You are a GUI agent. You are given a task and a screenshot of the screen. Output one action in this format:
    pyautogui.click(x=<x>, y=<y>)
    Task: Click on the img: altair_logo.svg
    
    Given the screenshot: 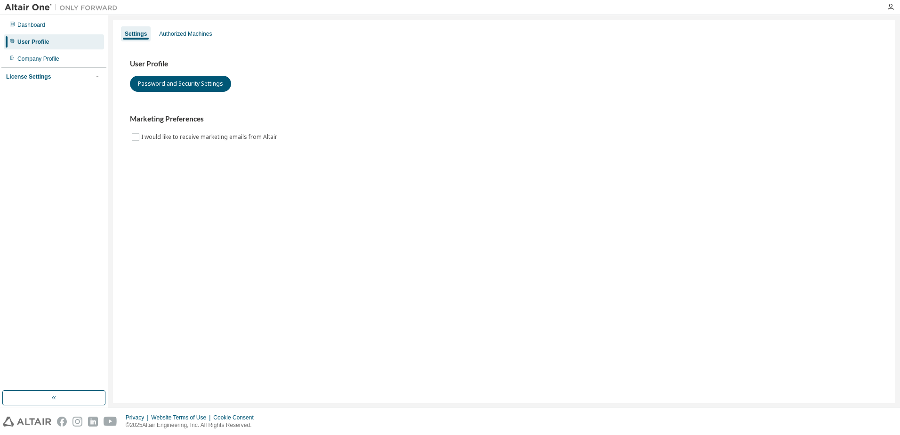 What is the action you would take?
    pyautogui.click(x=27, y=421)
    